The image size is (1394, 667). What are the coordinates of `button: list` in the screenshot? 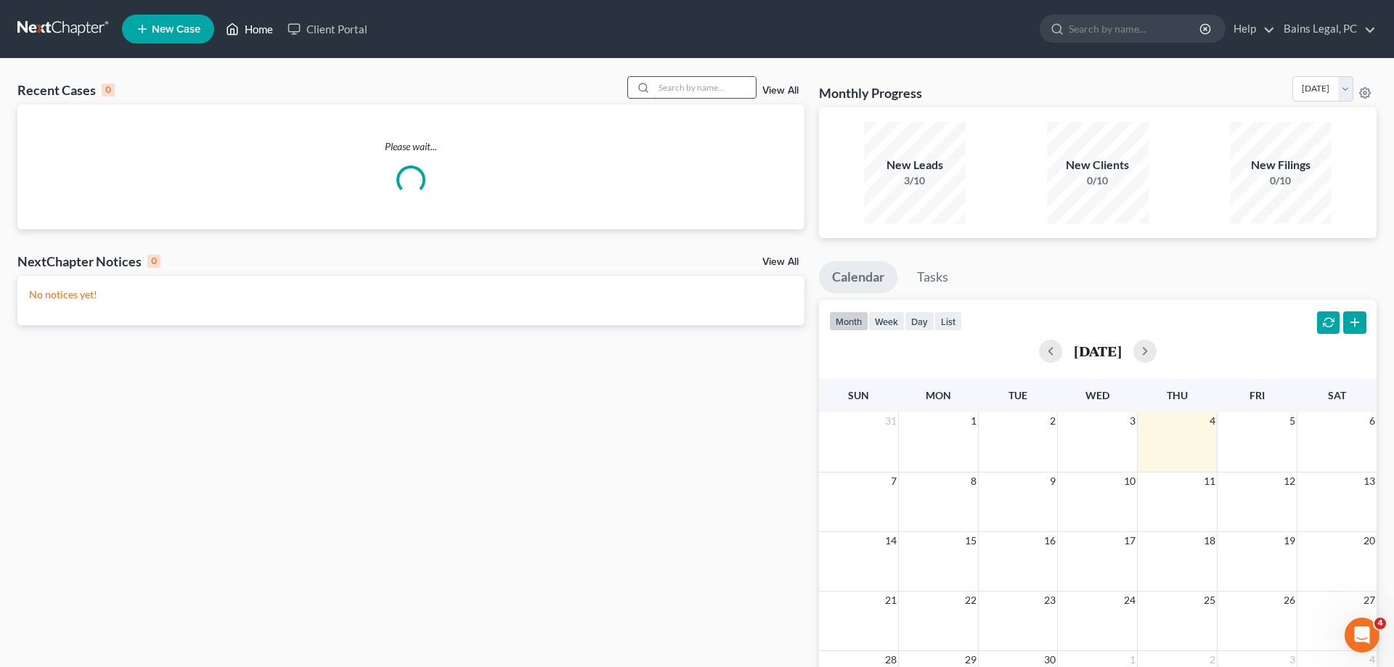 It's located at (948, 321).